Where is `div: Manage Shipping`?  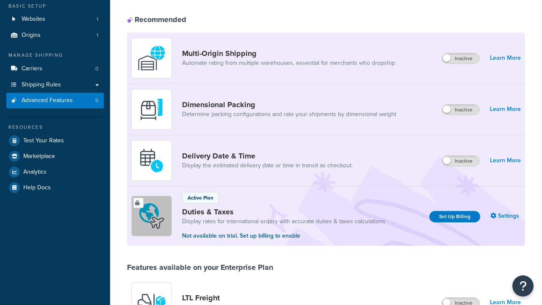
div: Manage Shipping is located at coordinates (55, 55).